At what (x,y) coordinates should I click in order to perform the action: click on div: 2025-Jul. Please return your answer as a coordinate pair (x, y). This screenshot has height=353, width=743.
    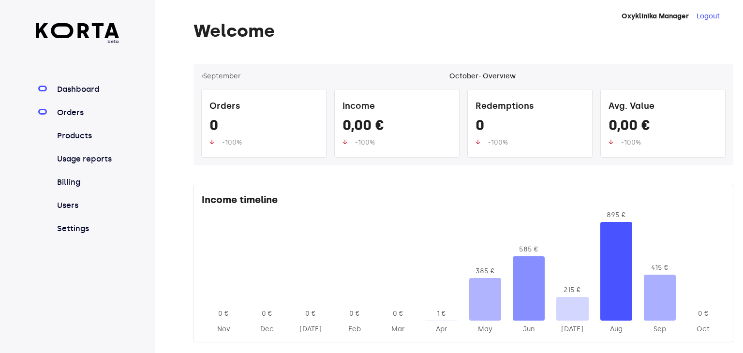
    Looking at the image, I should click on (572, 329).